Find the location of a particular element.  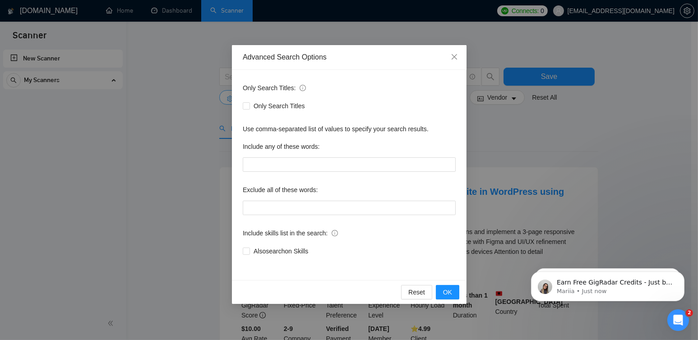

span: close is located at coordinates (454, 57).